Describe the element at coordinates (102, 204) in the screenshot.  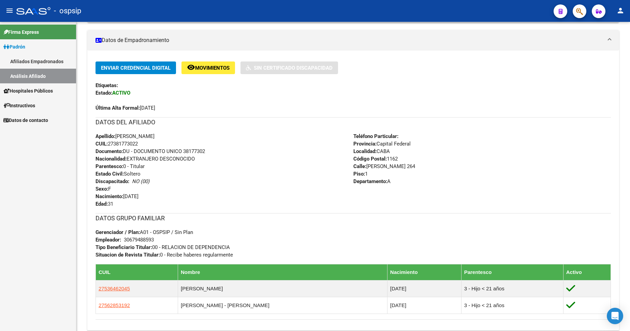
I see `strong: Edad:` at that location.